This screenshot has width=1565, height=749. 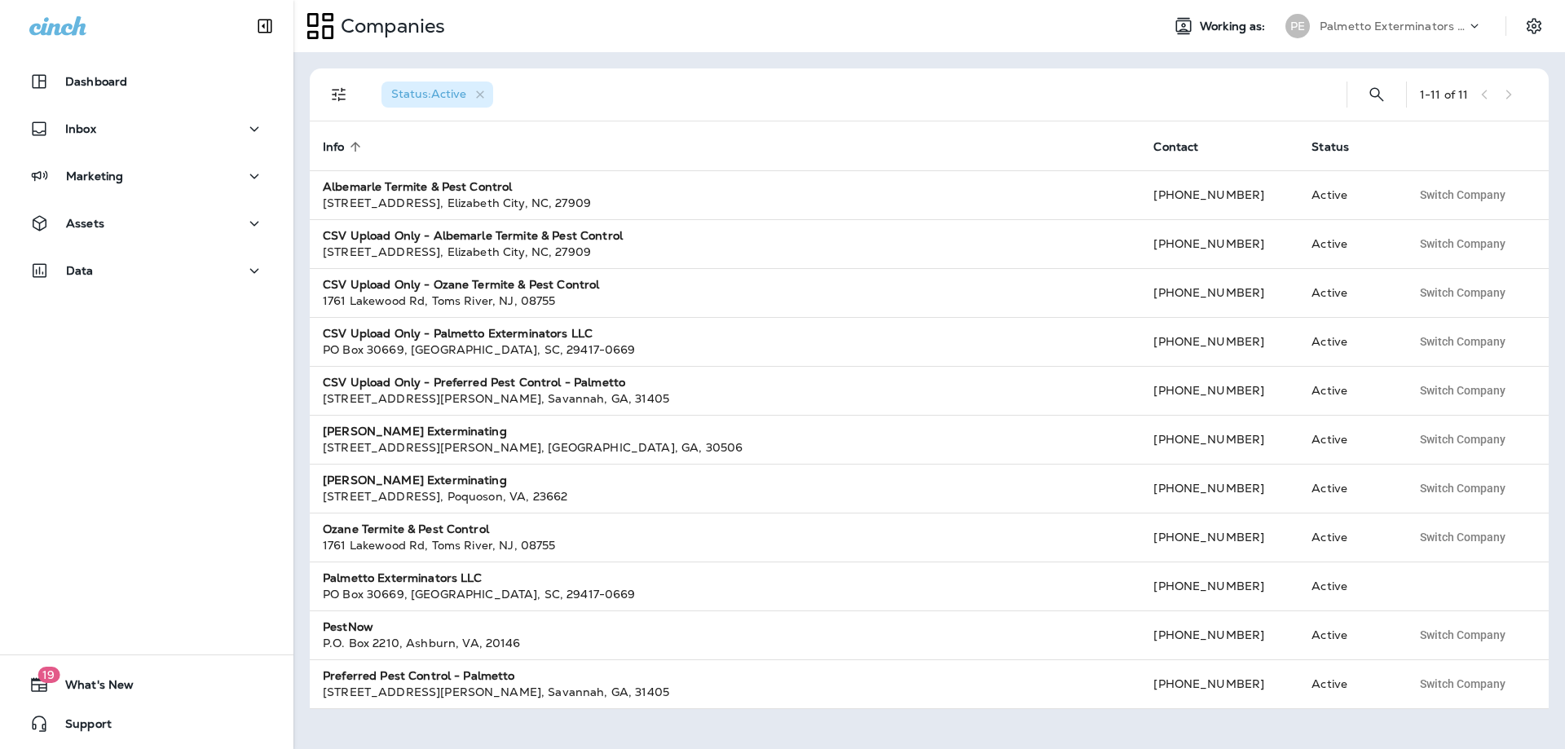 What do you see at coordinates (147, 271) in the screenshot?
I see `button: Data` at bounding box center [147, 271].